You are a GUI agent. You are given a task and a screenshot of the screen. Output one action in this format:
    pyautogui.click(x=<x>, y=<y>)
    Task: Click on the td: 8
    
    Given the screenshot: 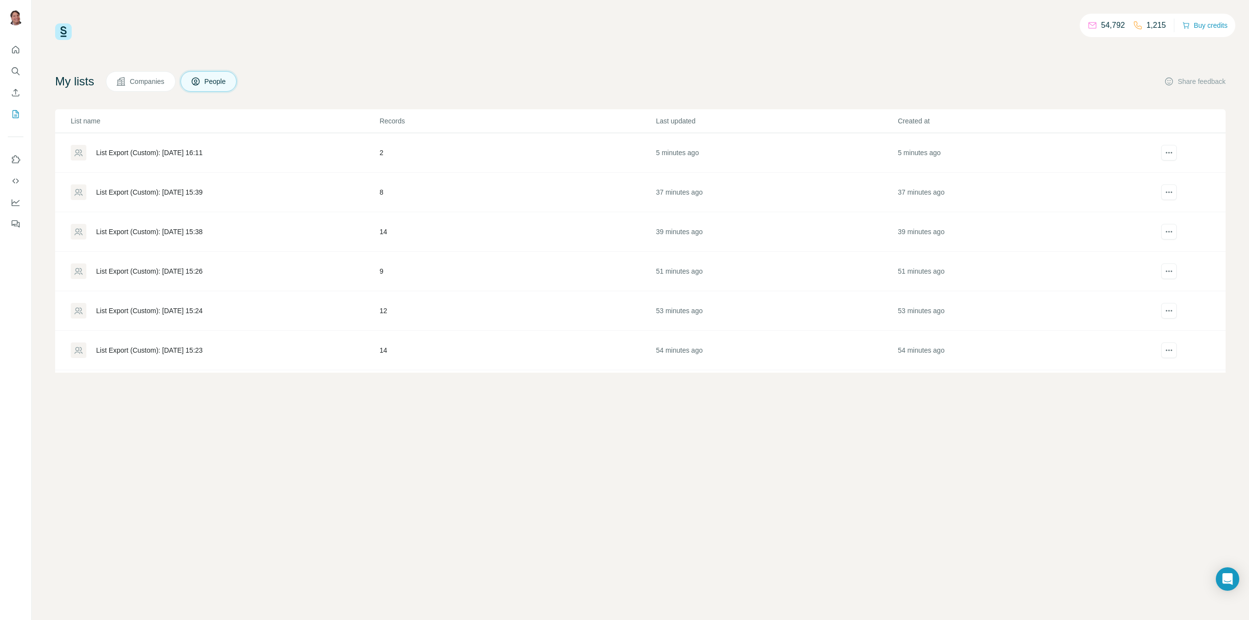 What is the action you would take?
    pyautogui.click(x=517, y=192)
    